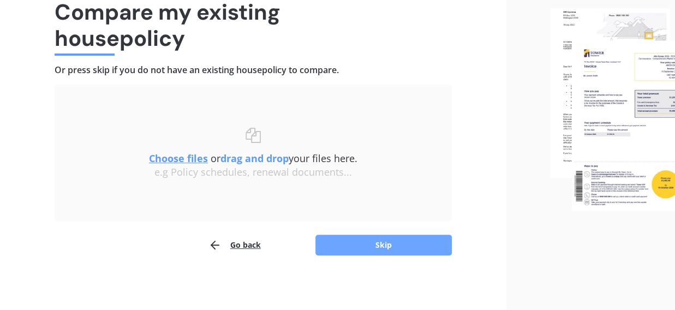  I want to click on h4: Or press skip if you do not have an existing house policy to compare., so click(253, 70).